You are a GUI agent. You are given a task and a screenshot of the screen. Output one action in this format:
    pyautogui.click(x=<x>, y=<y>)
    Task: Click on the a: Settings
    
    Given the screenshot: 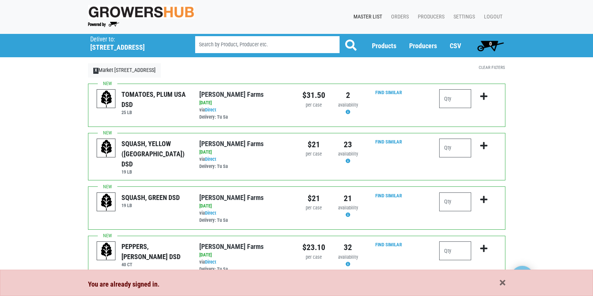 What is the action you would take?
    pyautogui.click(x=463, y=17)
    